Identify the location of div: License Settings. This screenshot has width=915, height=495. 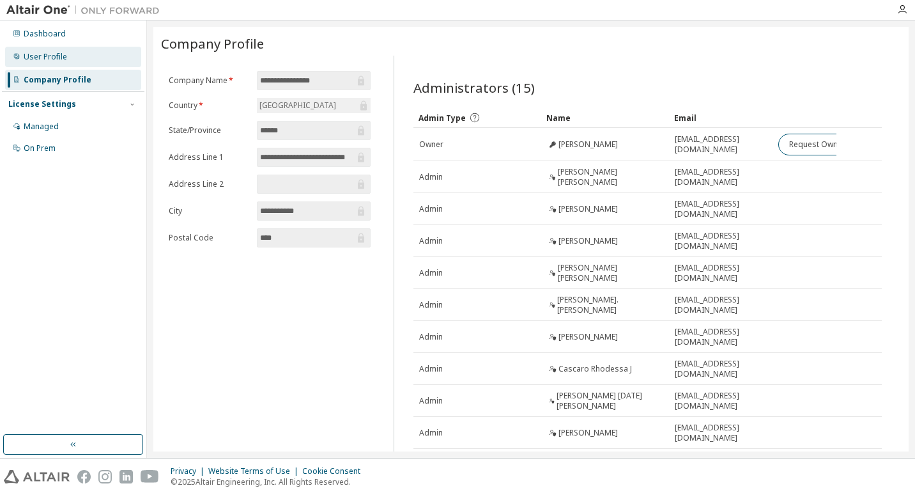
(42, 104).